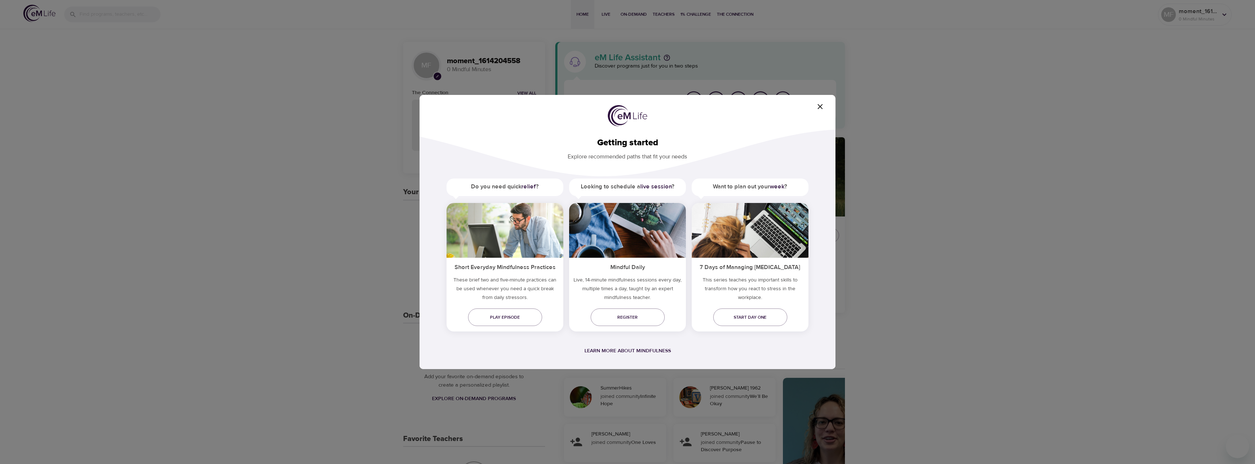 The width and height of the screenshot is (1255, 464). What do you see at coordinates (750, 290) in the screenshot?
I see `p: This series teaches you important skills to transform how you react to stress in the workplace.` at bounding box center [750, 290].